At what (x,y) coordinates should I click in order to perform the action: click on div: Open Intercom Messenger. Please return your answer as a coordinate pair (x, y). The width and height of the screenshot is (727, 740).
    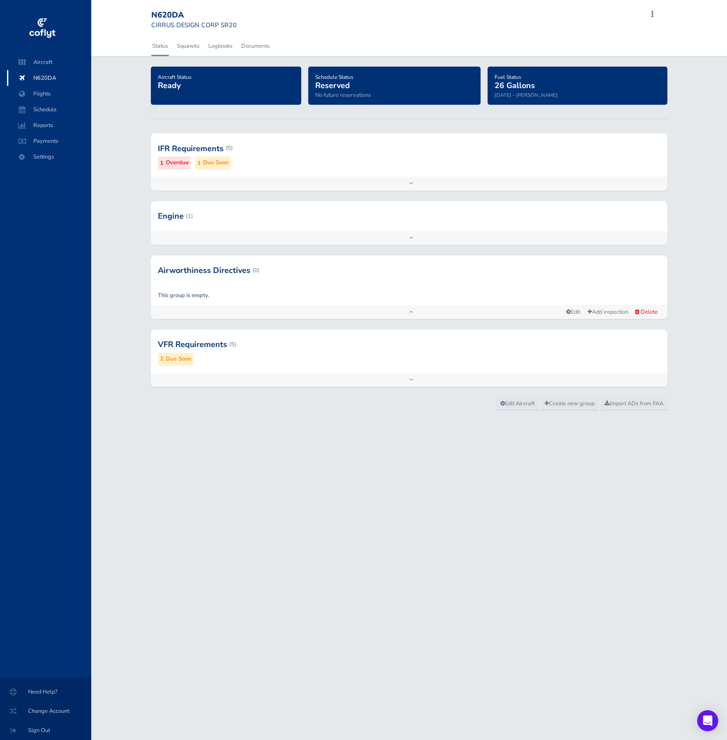
    Looking at the image, I should click on (708, 721).